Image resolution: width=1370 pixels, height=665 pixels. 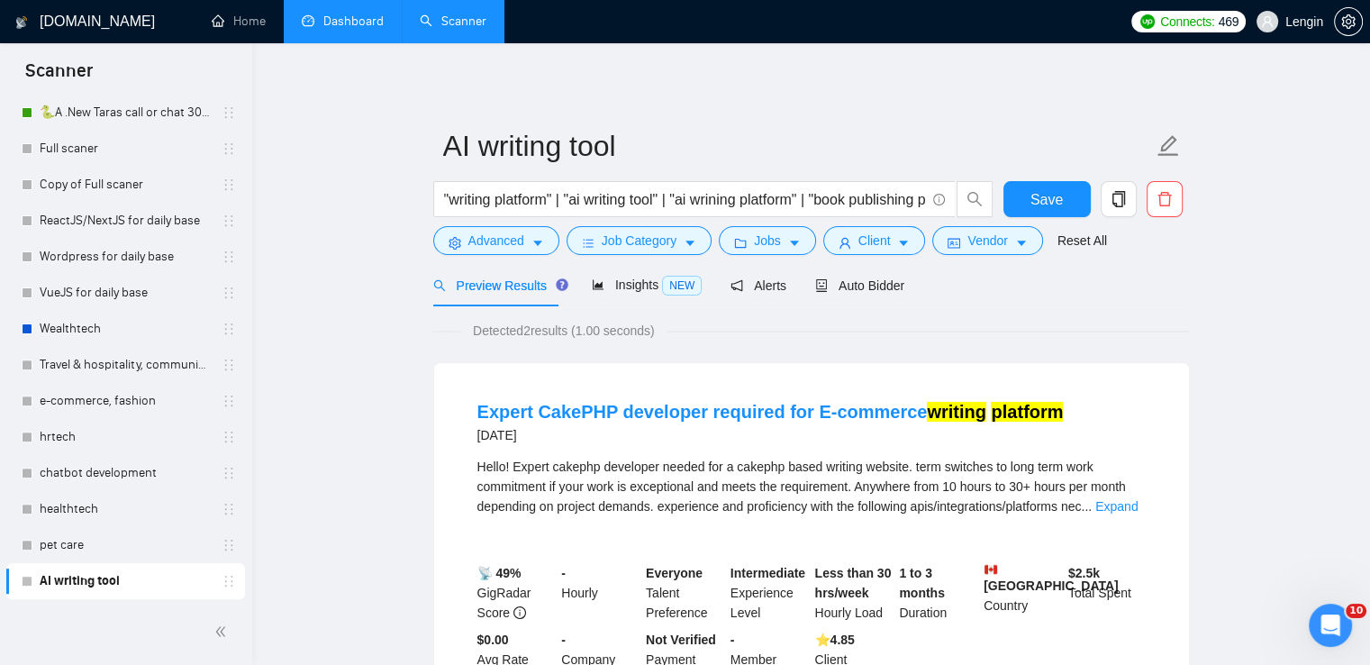 What do you see at coordinates (496, 240) in the screenshot?
I see `button: settingAdvancedcaret-down` at bounding box center [496, 240].